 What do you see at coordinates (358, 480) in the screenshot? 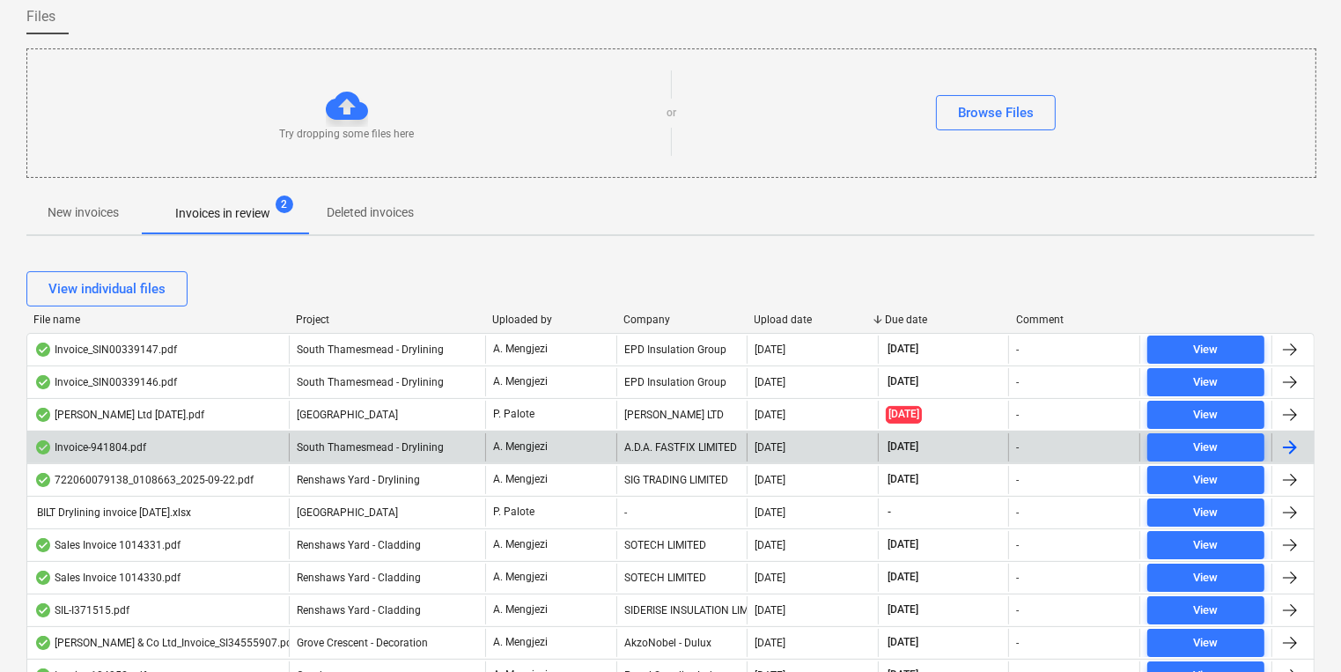
I see `span: Renshaws Yard - Drylining` at bounding box center [358, 480].